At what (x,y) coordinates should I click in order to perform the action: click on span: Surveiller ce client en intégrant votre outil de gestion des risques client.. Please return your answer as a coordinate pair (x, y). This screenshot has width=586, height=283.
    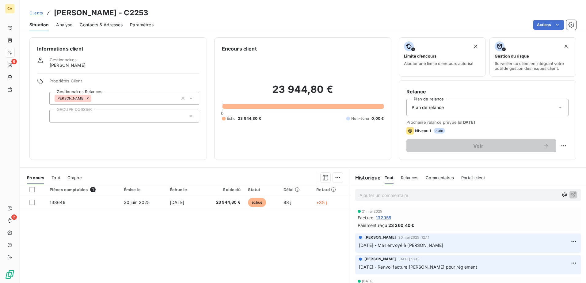
    Looking at the image, I should click on (532, 66).